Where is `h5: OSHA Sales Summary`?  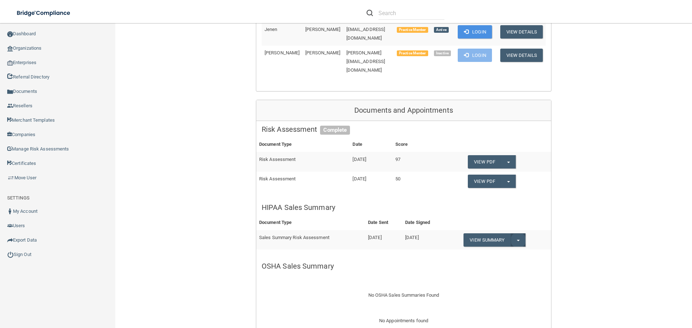
h5: OSHA Sales Summary is located at coordinates (403, 266).